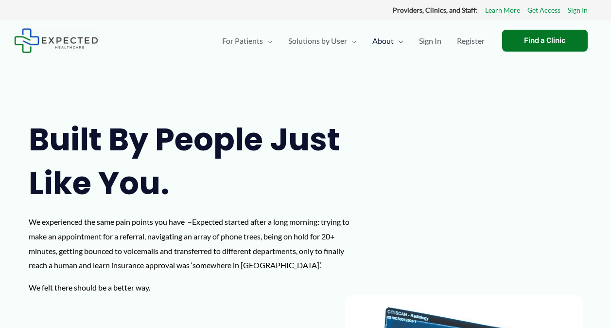 Image resolution: width=611 pixels, height=328 pixels. Describe the element at coordinates (545, 40) in the screenshot. I see `div: Find a Clinic` at that location.